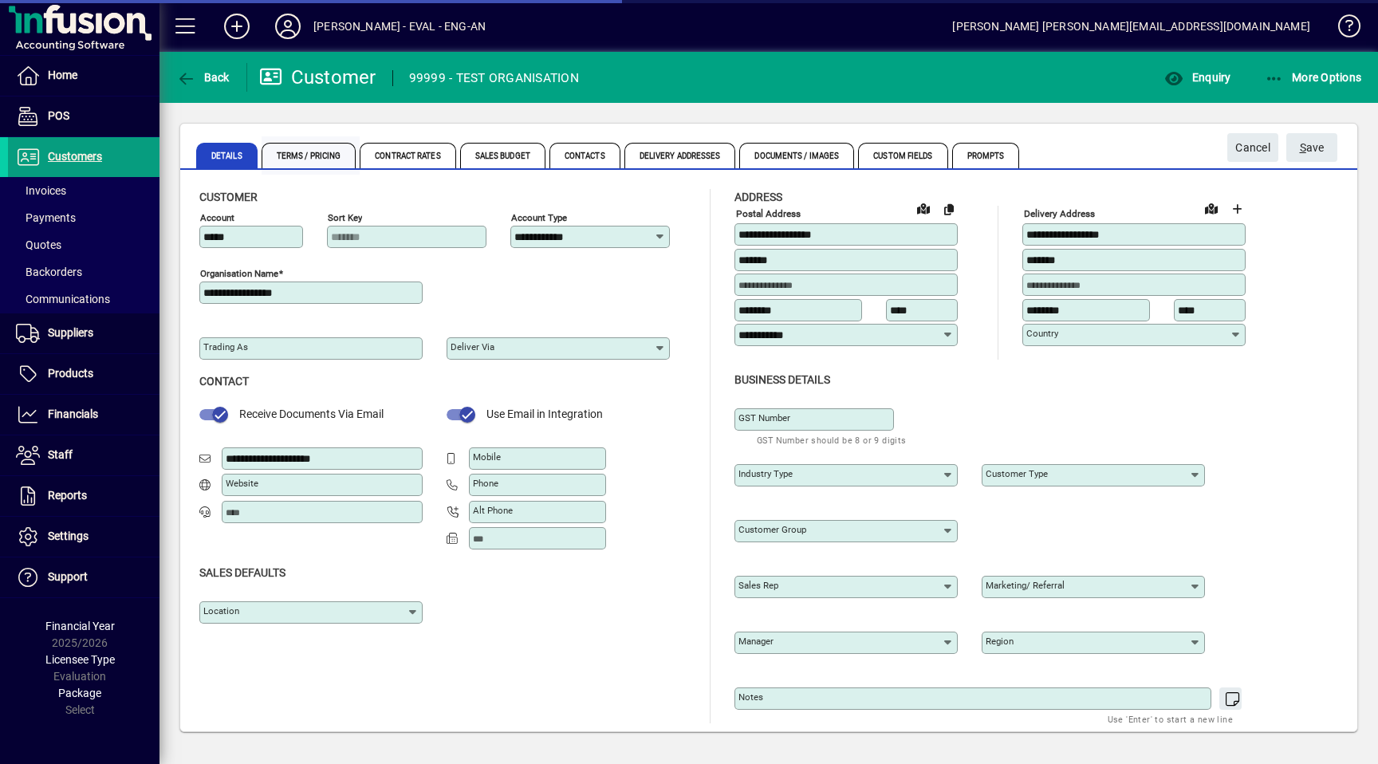 The height and width of the screenshot is (764, 1378). I want to click on mat-label: Sales rep, so click(758, 585).